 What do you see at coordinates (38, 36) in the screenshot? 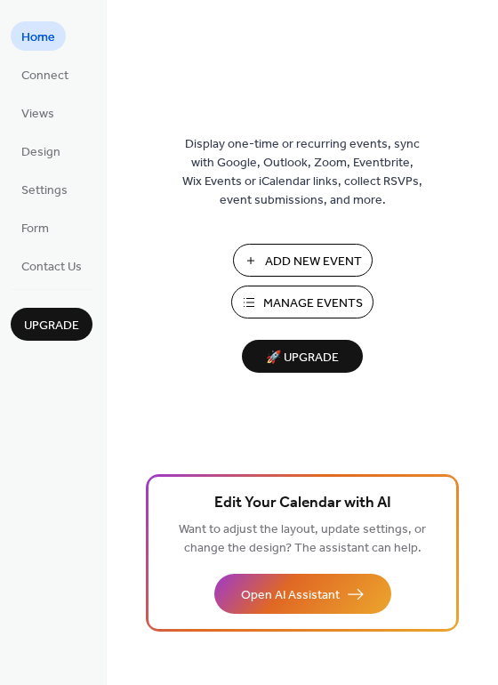
I see `a: Home` at bounding box center [38, 36].